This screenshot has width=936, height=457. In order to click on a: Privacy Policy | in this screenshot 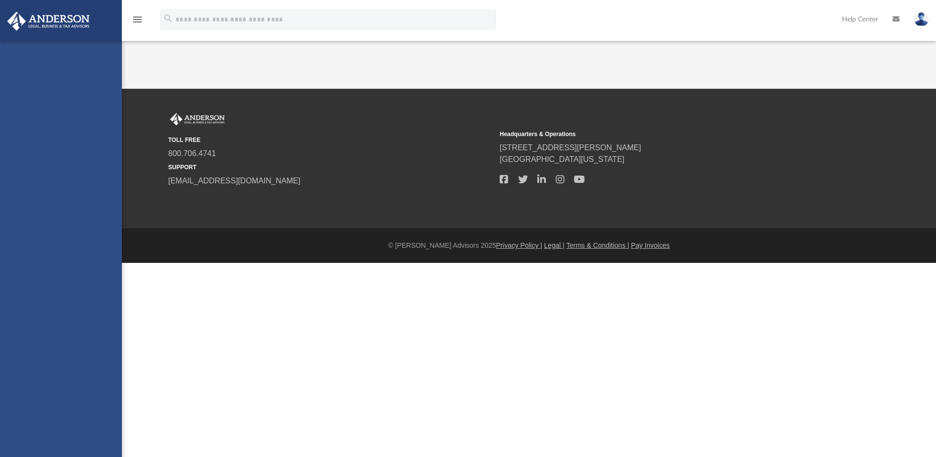, I will do `click(519, 245)`.